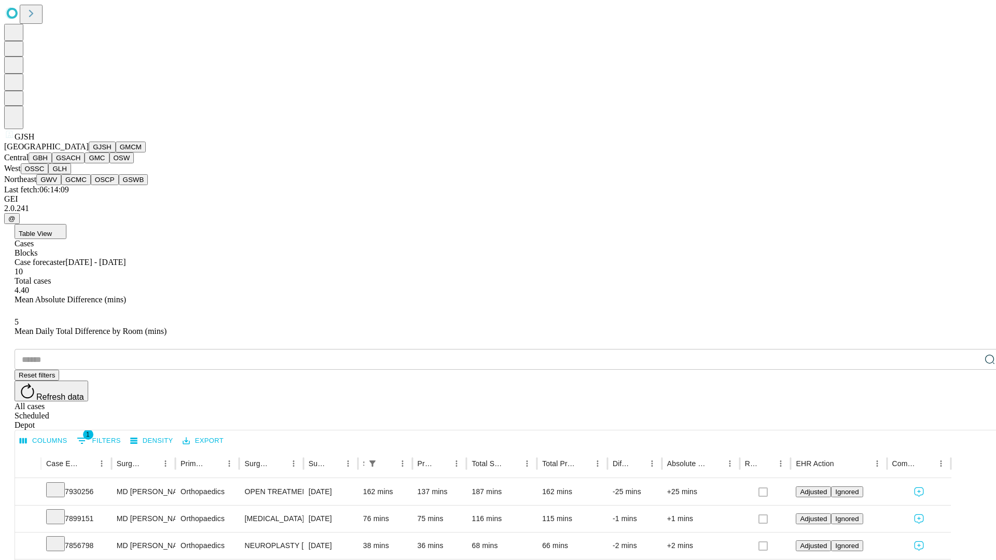  What do you see at coordinates (105, 180) in the screenshot?
I see `button: OSCP` at bounding box center [105, 180].